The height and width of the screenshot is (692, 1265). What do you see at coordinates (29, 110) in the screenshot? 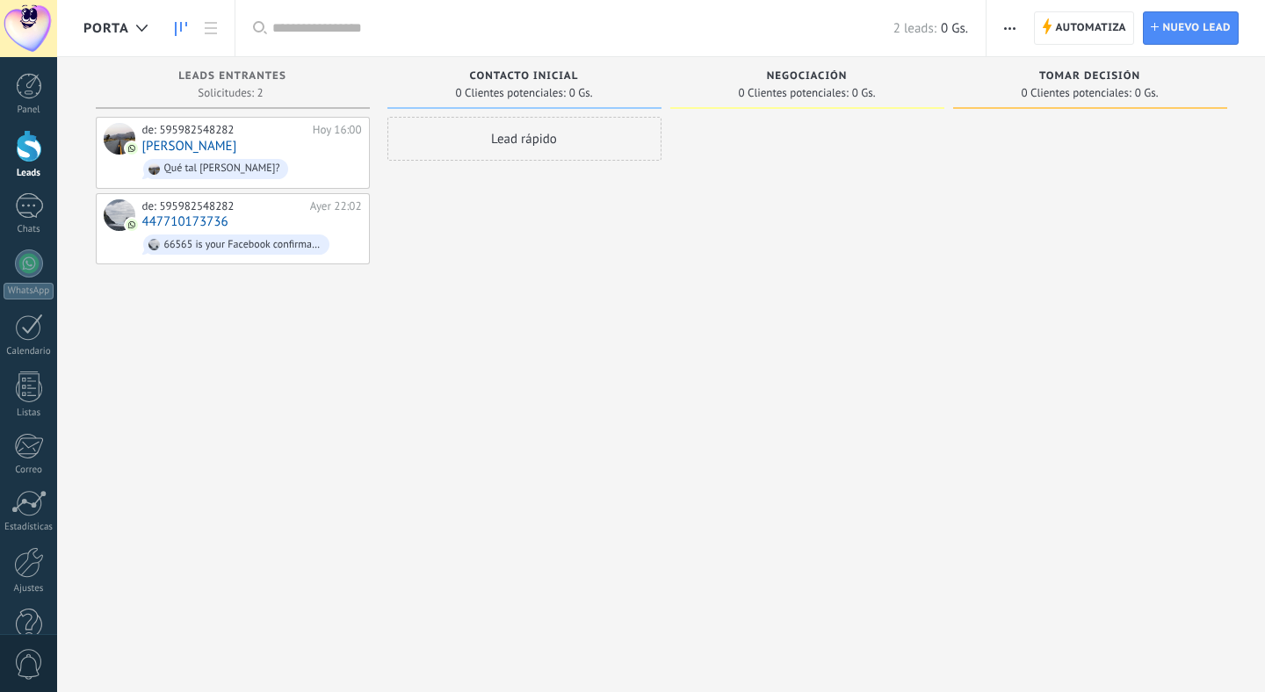
I see `div: Panel` at bounding box center [29, 110].